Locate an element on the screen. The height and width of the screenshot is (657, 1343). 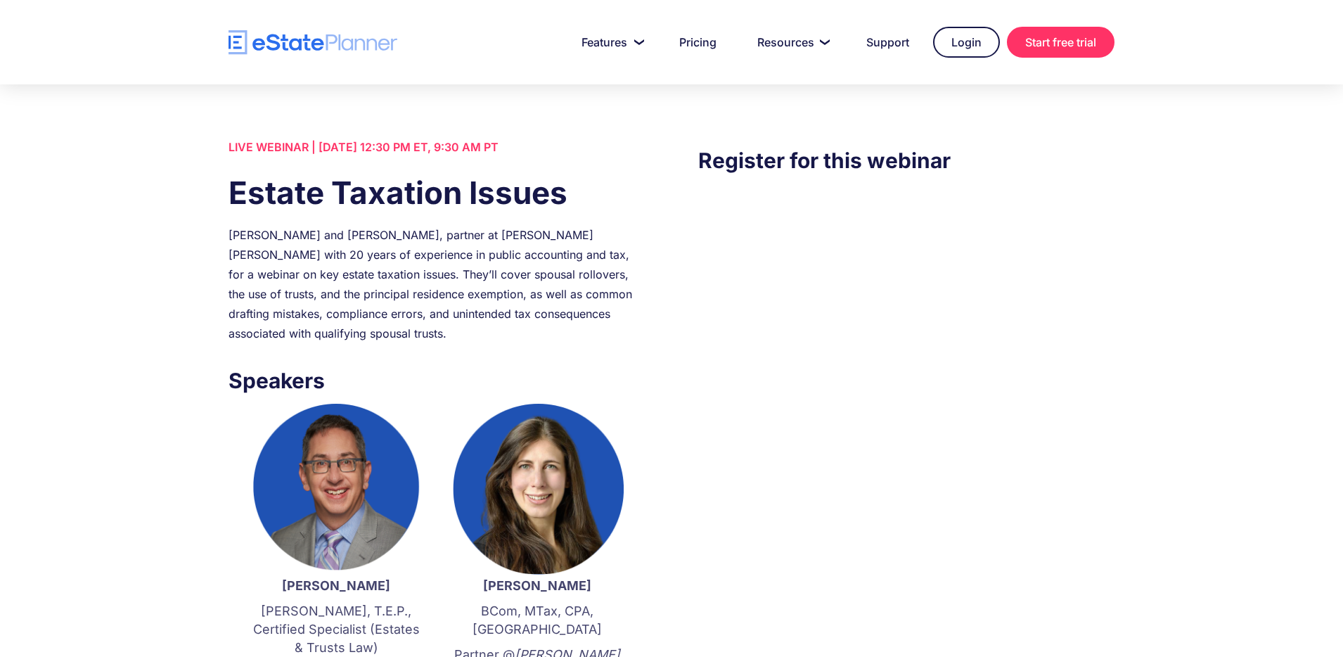
a: Resources is located at coordinates (791, 42).